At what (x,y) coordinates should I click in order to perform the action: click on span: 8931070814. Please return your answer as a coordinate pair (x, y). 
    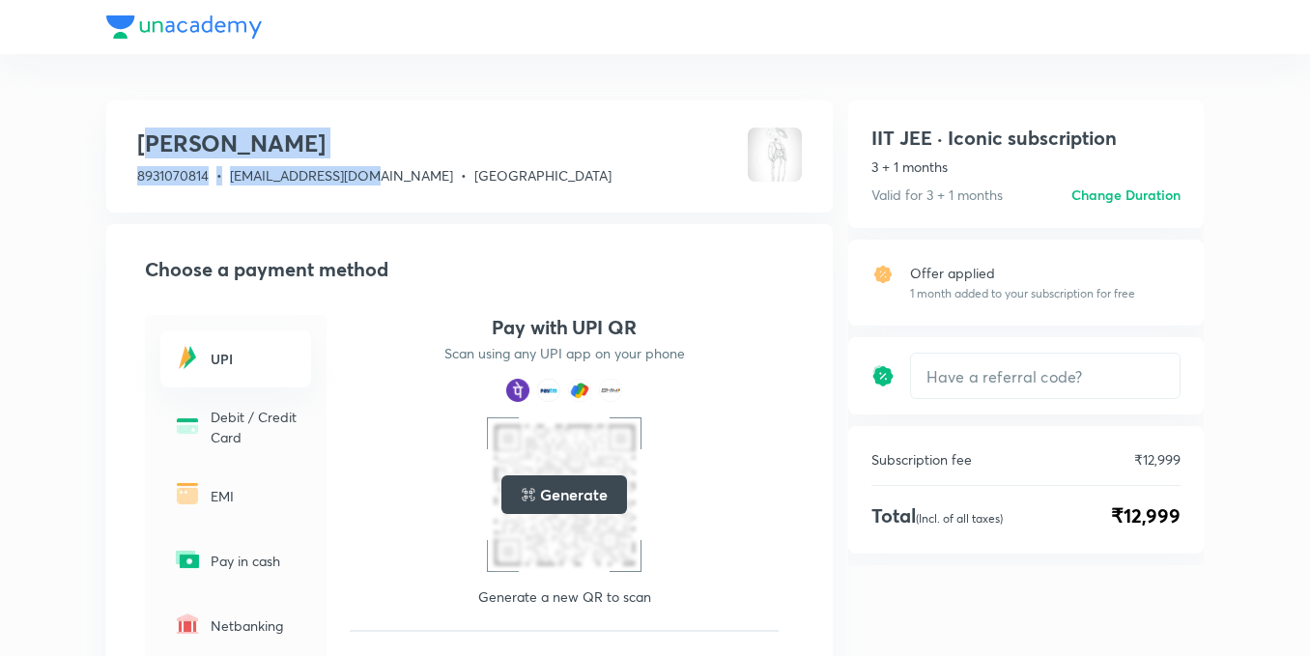
    Looking at the image, I should click on (173, 175).